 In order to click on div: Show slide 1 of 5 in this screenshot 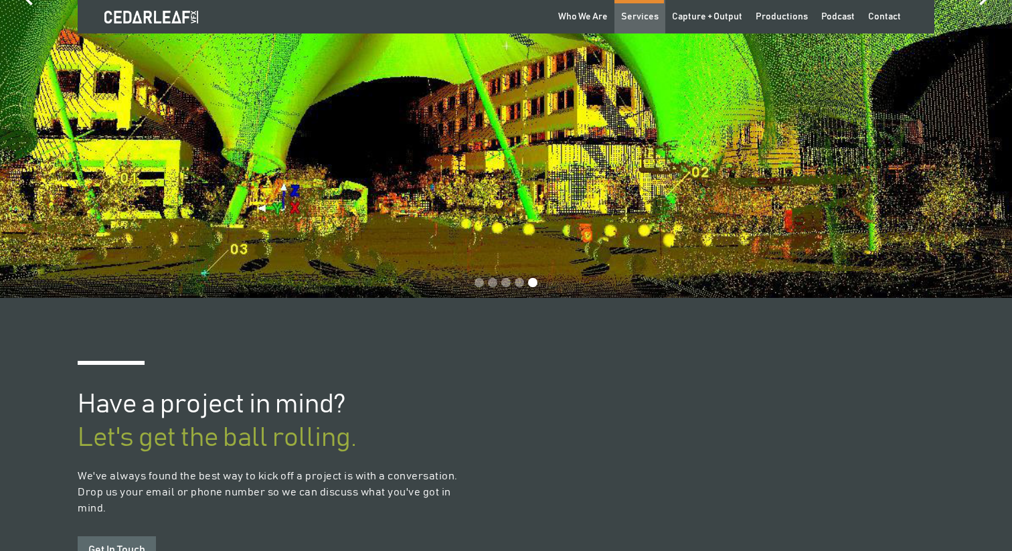, I will do `click(479, 283)`.